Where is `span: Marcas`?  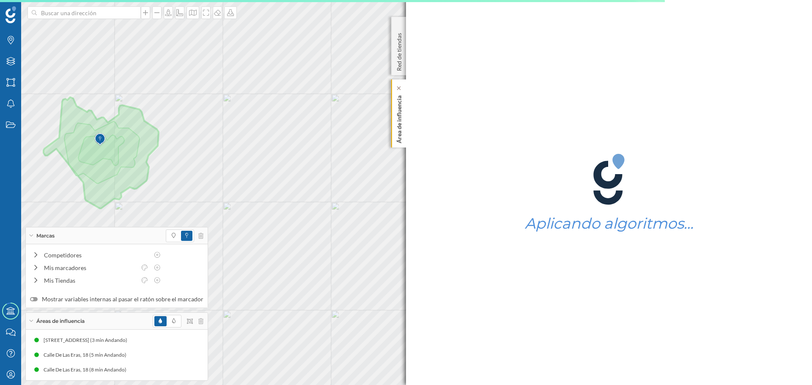 span: Marcas is located at coordinates (45, 236).